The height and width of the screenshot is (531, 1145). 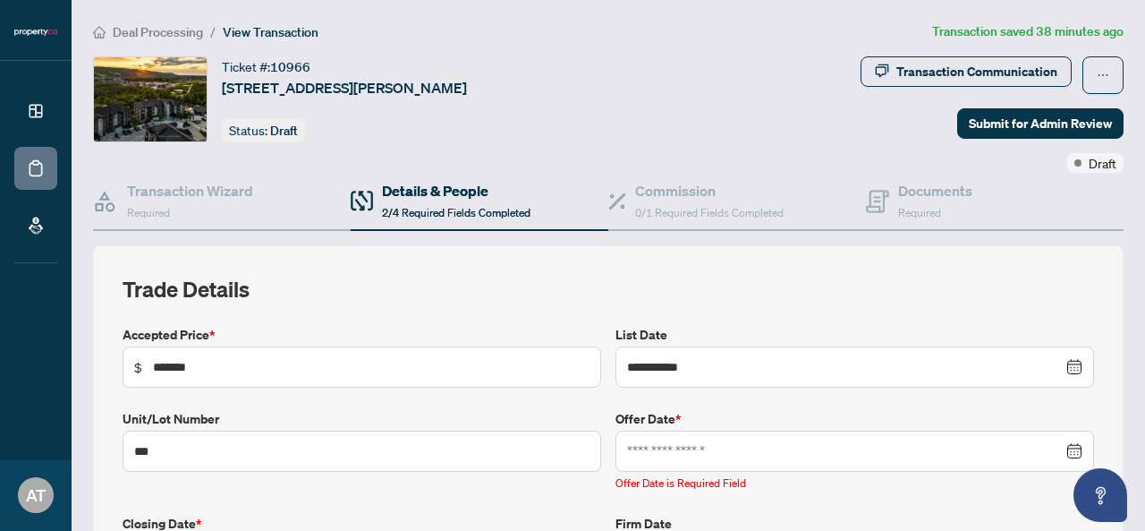 What do you see at coordinates (290, 67) in the screenshot?
I see `span: 10966` at bounding box center [290, 67].